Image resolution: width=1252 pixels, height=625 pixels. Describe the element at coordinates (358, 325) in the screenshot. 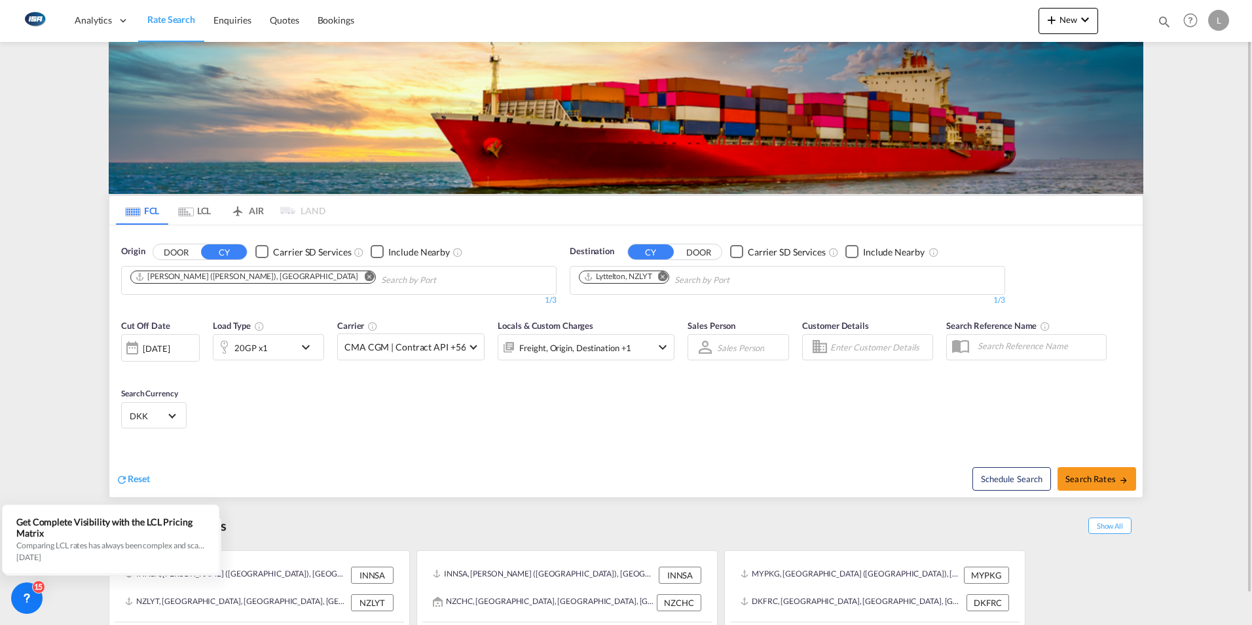

I see `span: Carrier` at that location.